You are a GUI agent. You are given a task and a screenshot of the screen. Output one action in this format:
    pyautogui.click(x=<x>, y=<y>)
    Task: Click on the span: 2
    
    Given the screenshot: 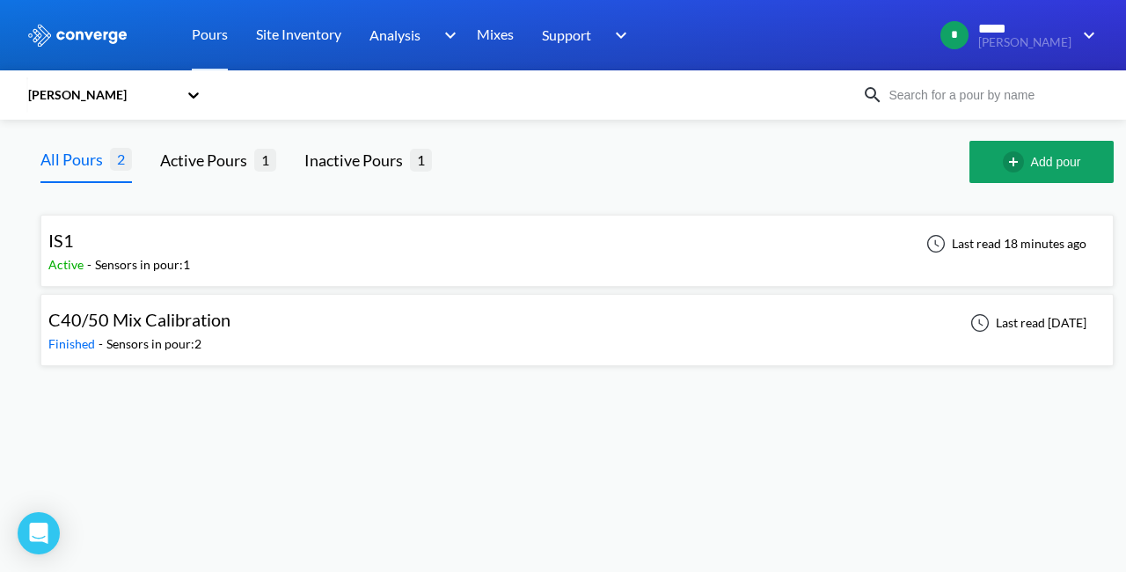 What is the action you would take?
    pyautogui.click(x=121, y=158)
    